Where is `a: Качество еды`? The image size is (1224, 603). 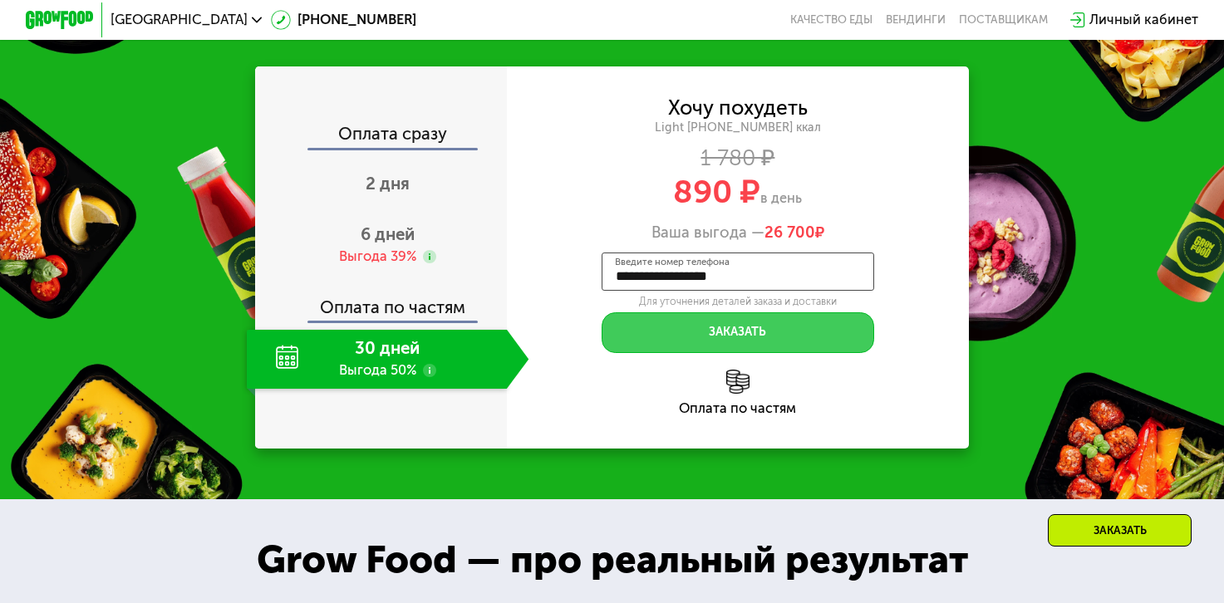
a: Качество еды is located at coordinates (831, 20).